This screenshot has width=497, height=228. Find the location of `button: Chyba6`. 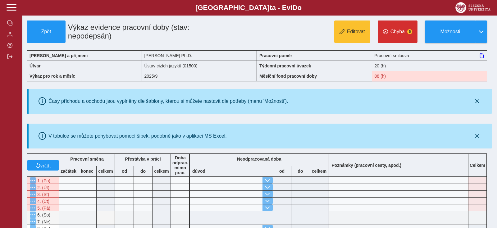

button: Chyba6 is located at coordinates (398, 32).